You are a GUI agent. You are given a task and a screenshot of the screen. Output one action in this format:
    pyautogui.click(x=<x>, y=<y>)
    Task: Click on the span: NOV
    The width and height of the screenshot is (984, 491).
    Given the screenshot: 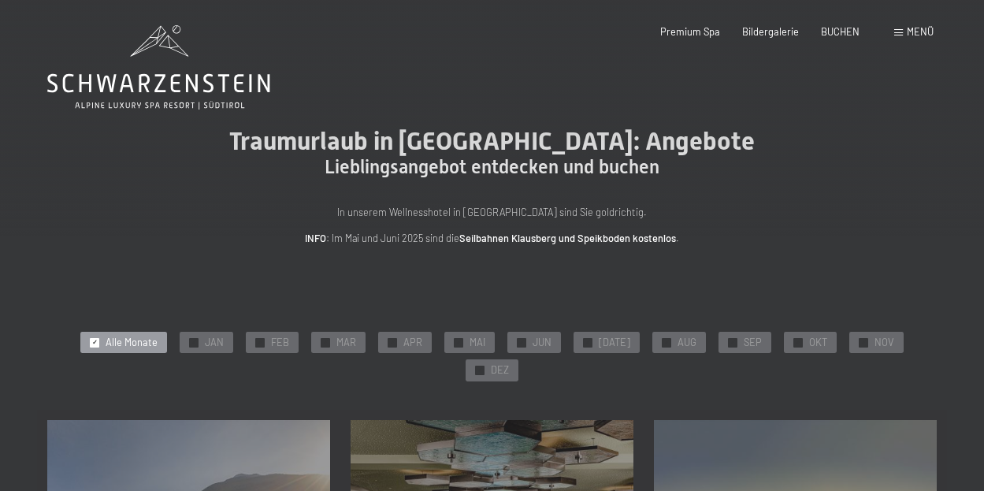 What is the action you would take?
    pyautogui.click(x=884, y=343)
    